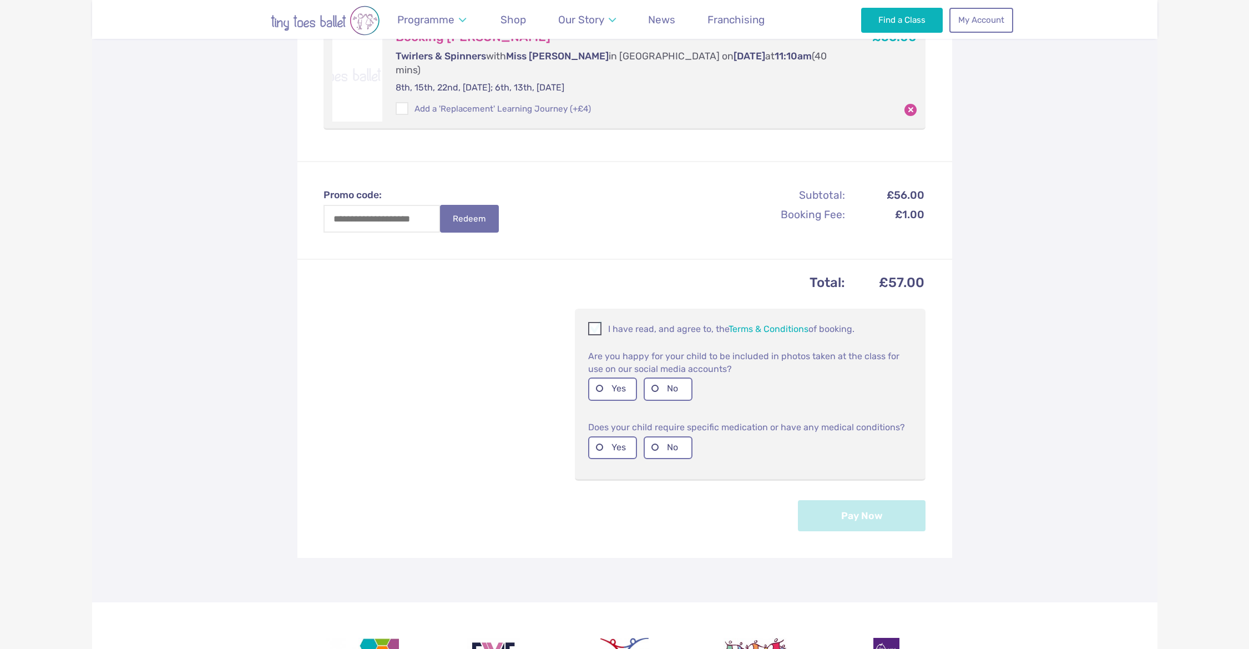 The image size is (1249, 649). I want to click on a: Franchising, so click(737, 19).